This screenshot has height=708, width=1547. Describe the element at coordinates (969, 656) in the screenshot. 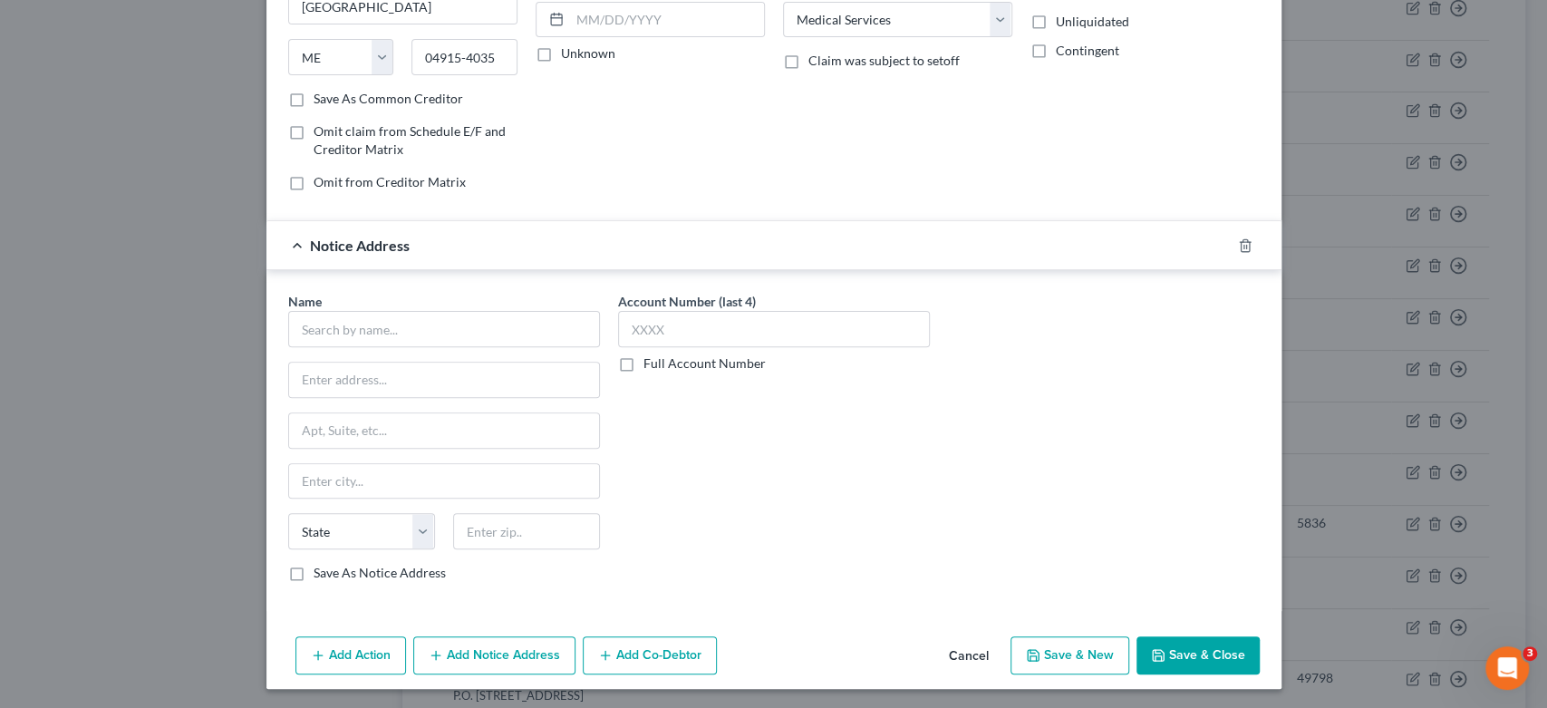

I see `button: Cancel` at that location.